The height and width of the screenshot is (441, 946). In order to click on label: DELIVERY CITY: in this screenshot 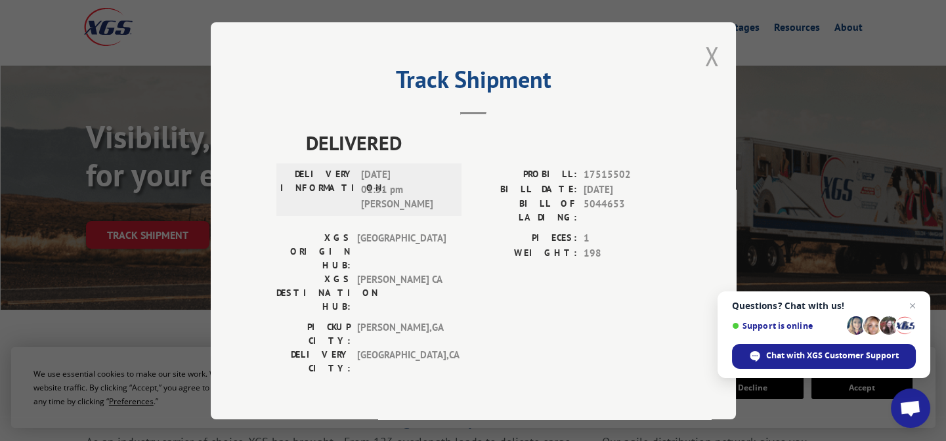, I will do `click(313, 362)`.